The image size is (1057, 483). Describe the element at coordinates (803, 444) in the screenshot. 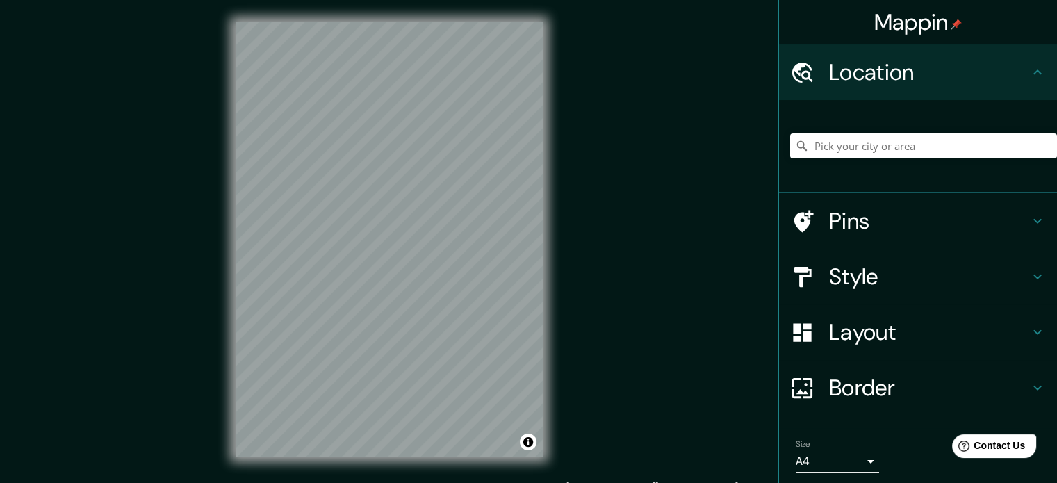

I see `label: Size` at that location.